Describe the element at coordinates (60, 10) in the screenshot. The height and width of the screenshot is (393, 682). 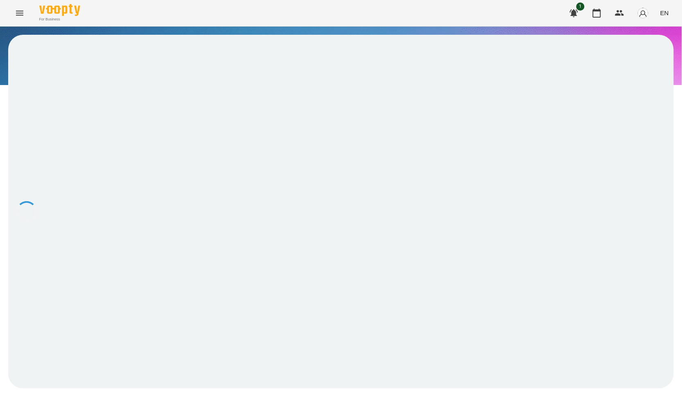
I see `img: Voopty Logo` at that location.